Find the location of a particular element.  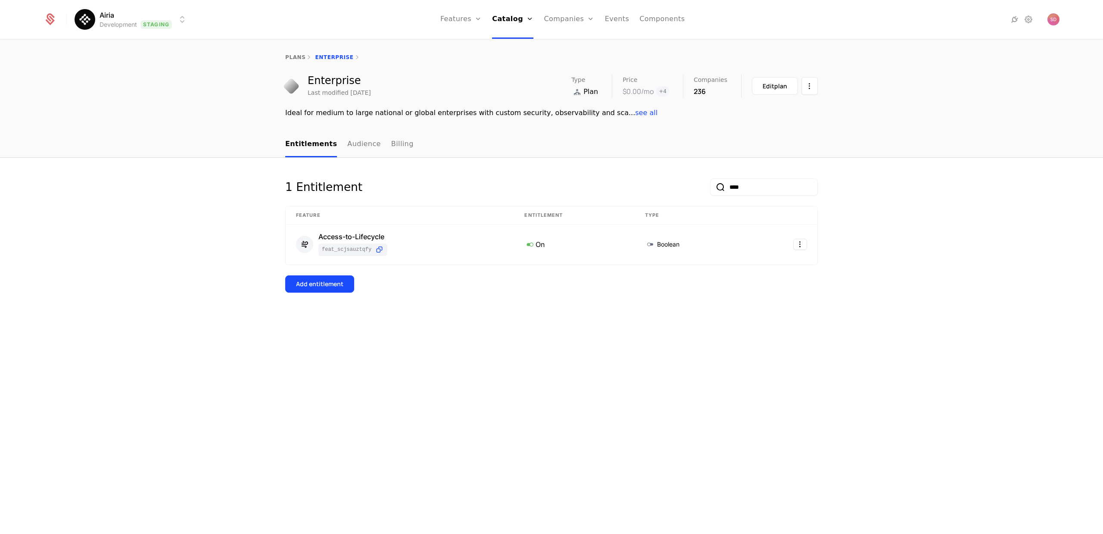

div: Ideal for medium to large national or global enterprises with custom security, observability and ... is located at coordinates (551, 113).